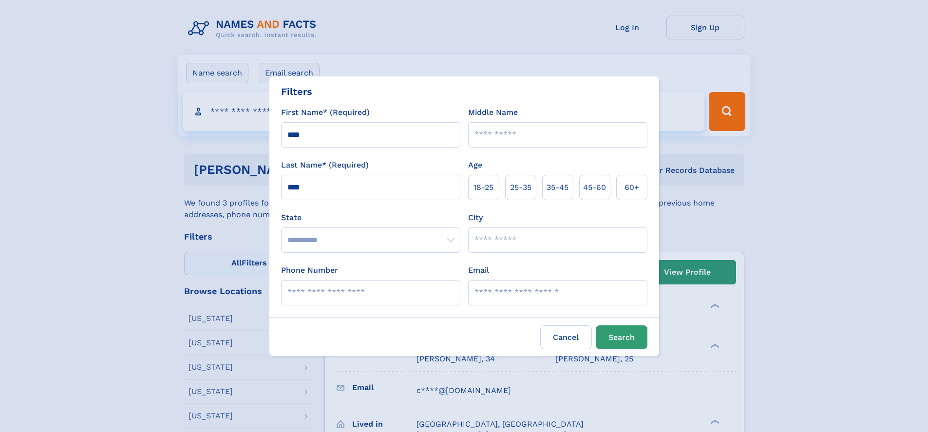 This screenshot has height=432, width=928. Describe the element at coordinates (558, 188) in the screenshot. I see `span: 35‑45` at that location.